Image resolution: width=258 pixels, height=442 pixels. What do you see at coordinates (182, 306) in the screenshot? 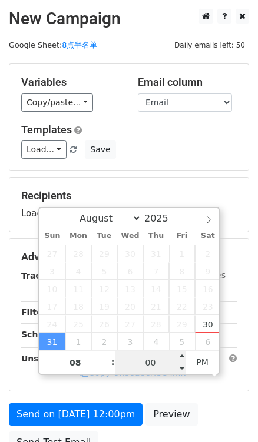
I see `span: August 22, 2025` at bounding box center [182, 306].